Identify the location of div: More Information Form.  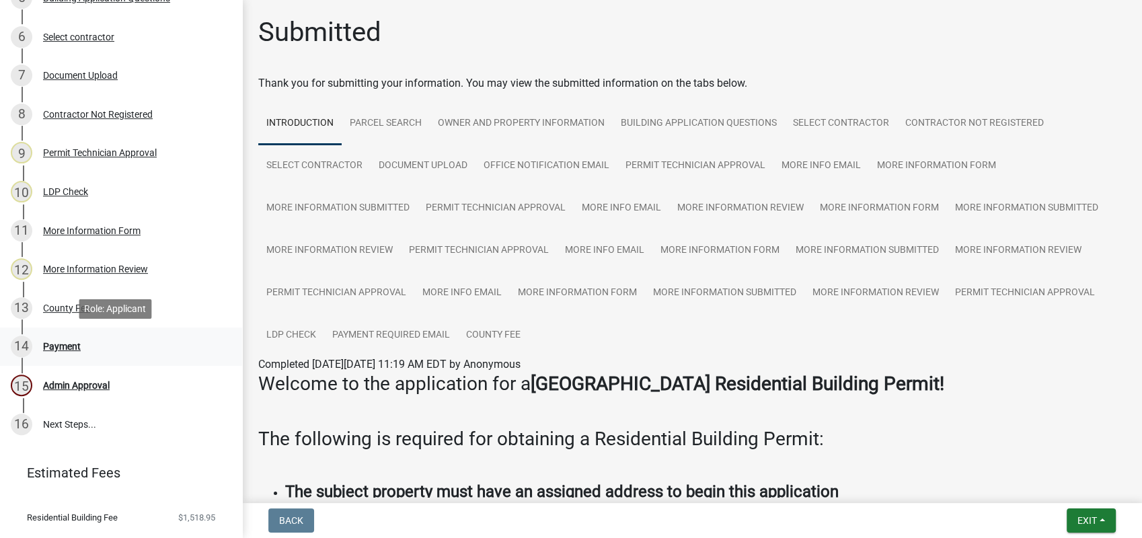
(91, 231).